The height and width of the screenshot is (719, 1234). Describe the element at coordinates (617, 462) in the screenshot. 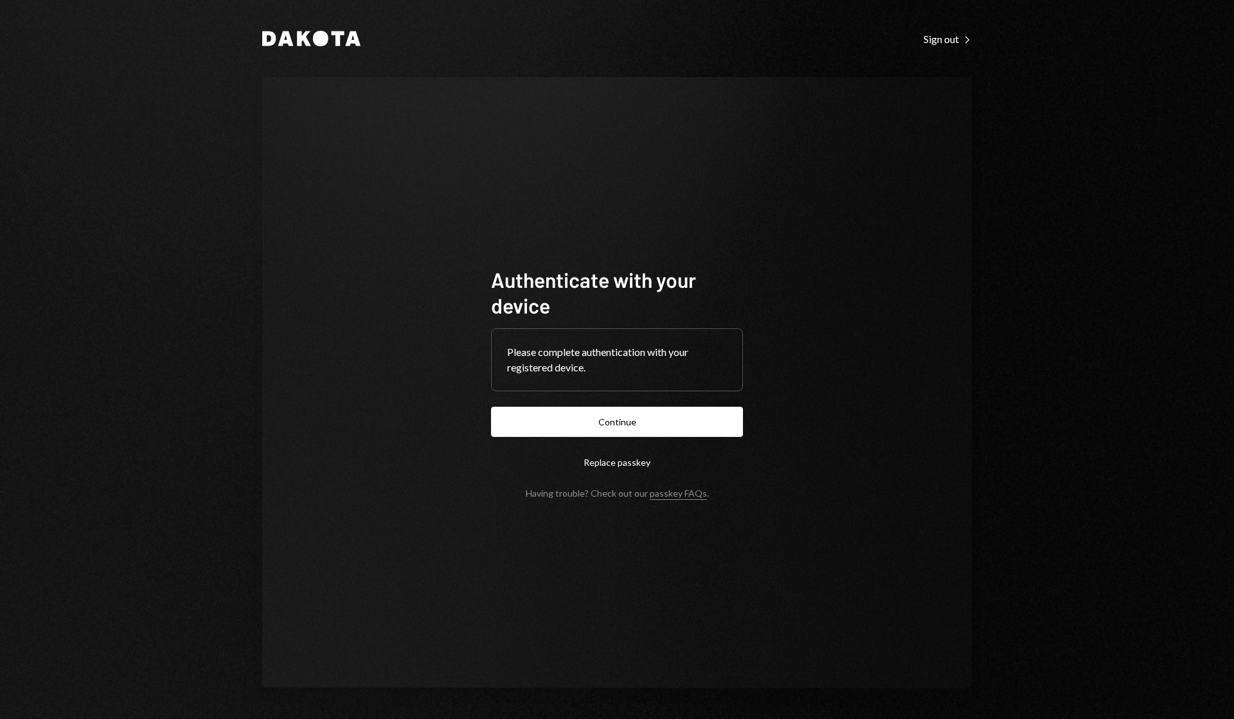

I see `button: Replace passkey` at that location.